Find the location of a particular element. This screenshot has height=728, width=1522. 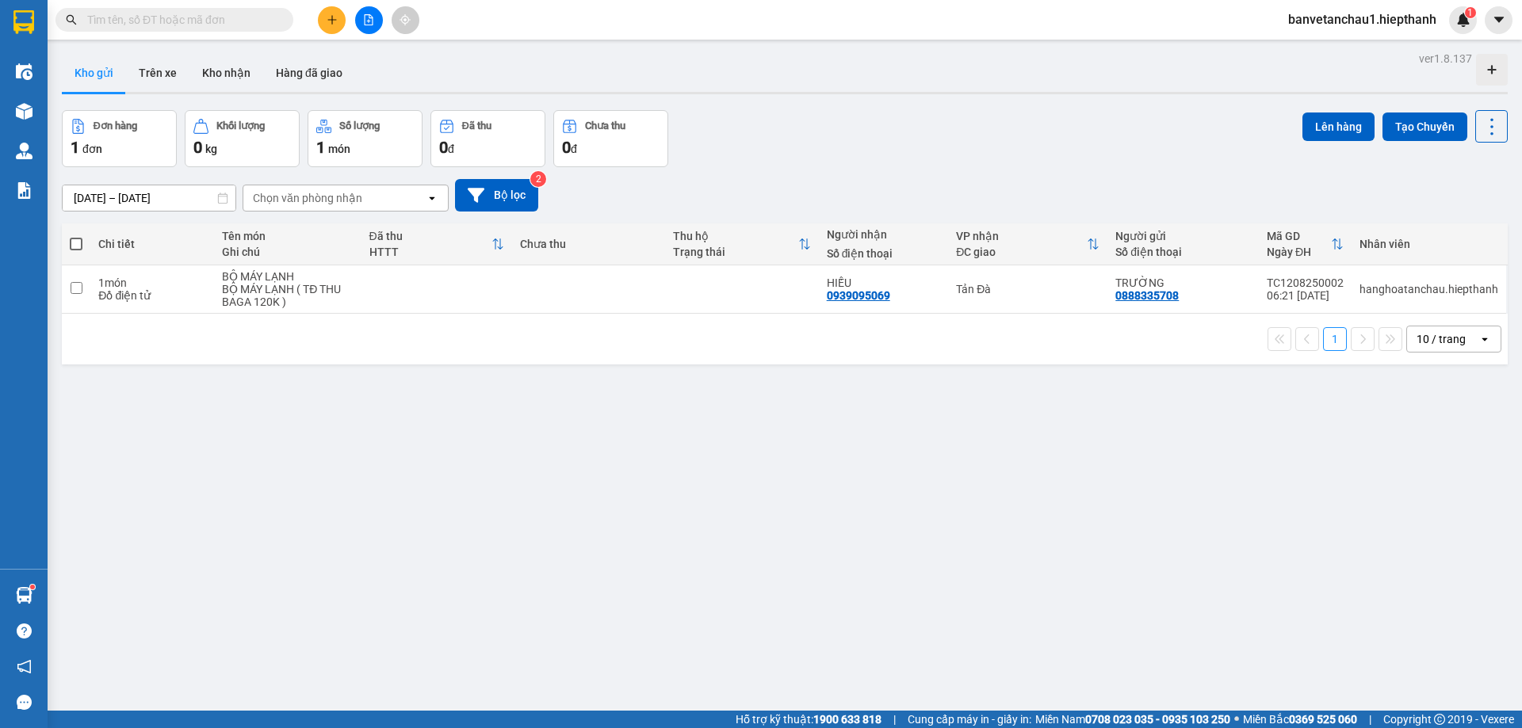

div: Chi tiết is located at coordinates (152, 244).